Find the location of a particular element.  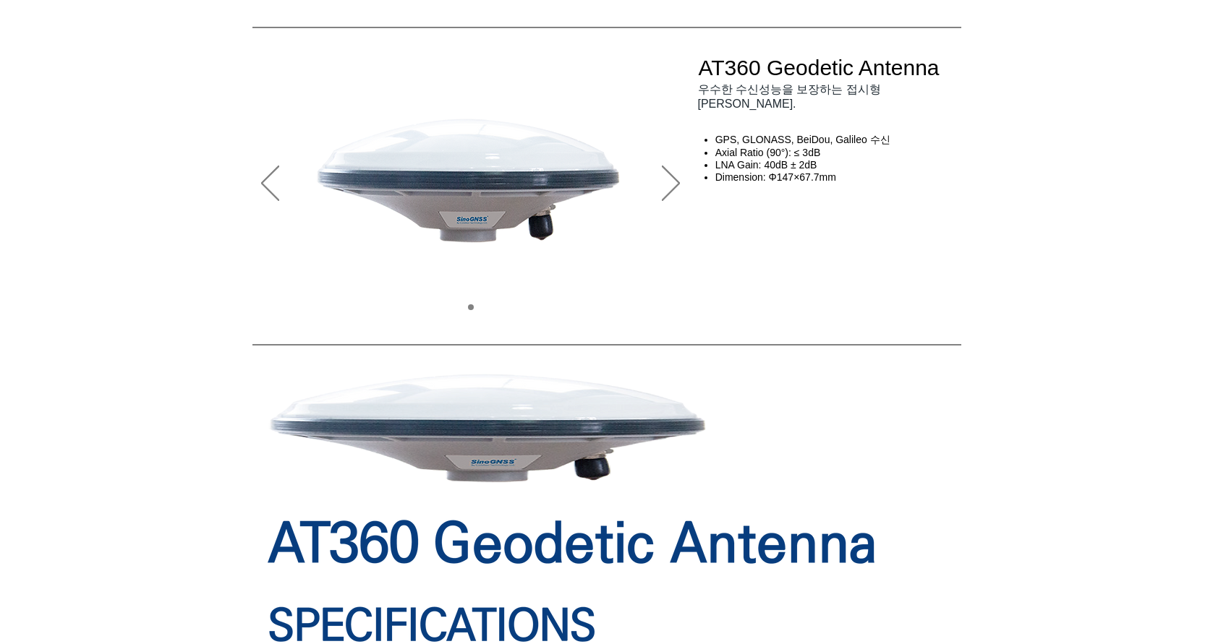

img: AT360.png is located at coordinates (471, 178).